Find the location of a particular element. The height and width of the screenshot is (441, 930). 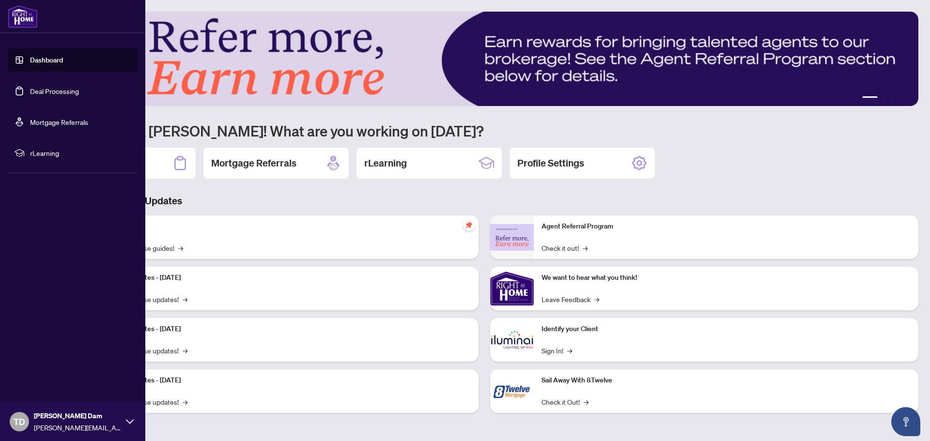

img: Agent Referral Program is located at coordinates (512, 237).